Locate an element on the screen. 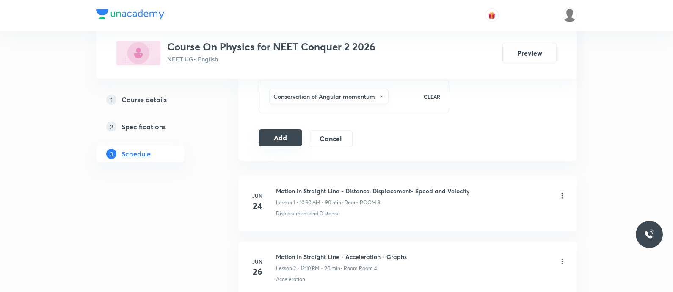  img: Company Logo is located at coordinates (130, 14).